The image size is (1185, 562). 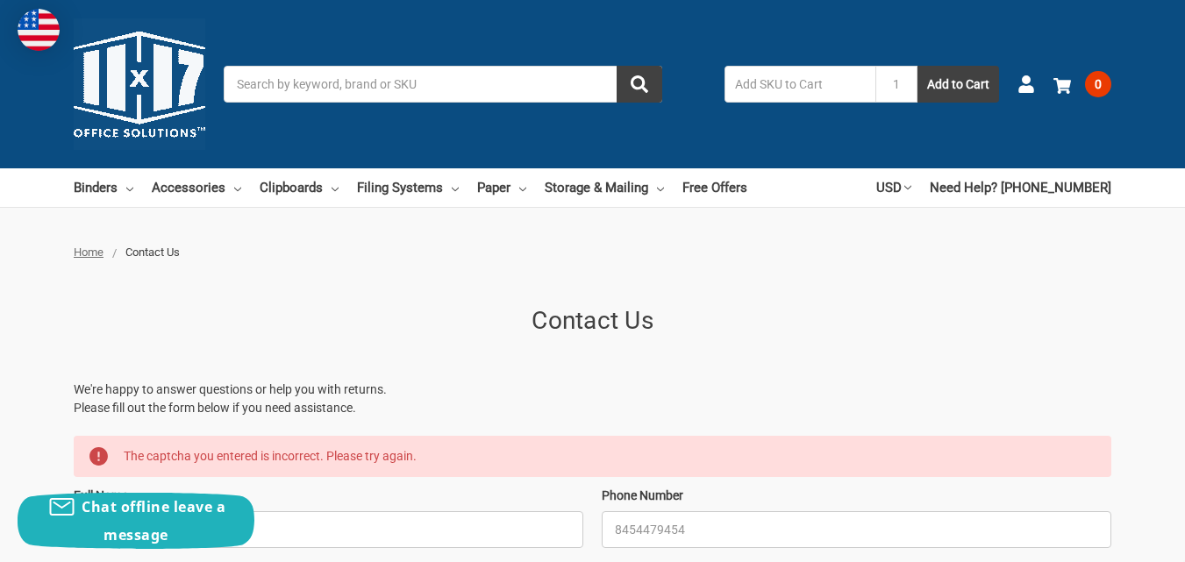 What do you see at coordinates (270, 456) in the screenshot?
I see `span: The captcha you entered is incorrect. Please try again.` at bounding box center [270, 456].